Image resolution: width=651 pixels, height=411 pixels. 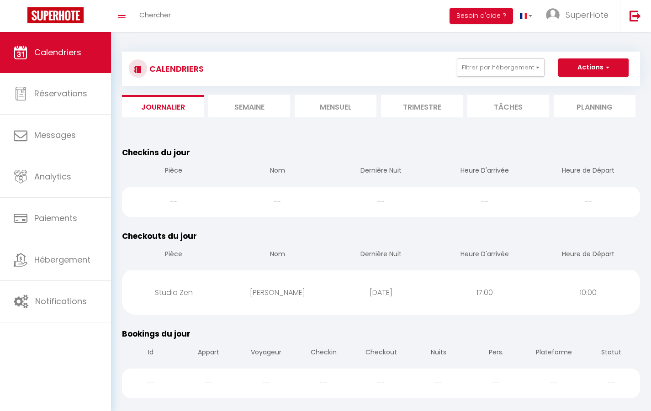 I want to click on span: Checkins du jour, so click(x=156, y=153).